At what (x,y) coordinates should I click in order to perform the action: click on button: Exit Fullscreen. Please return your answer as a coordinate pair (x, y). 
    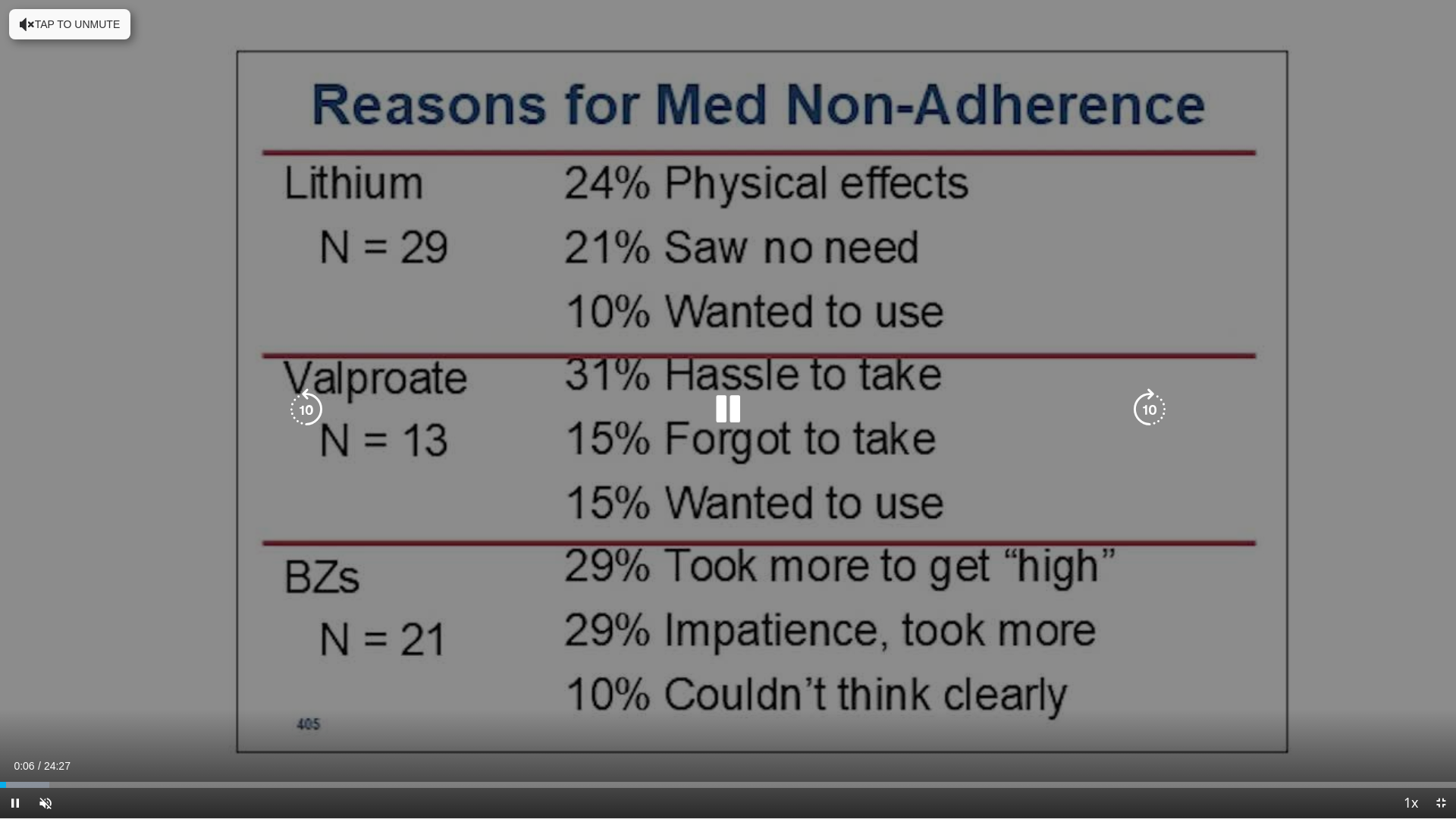
    Looking at the image, I should click on (1441, 802).